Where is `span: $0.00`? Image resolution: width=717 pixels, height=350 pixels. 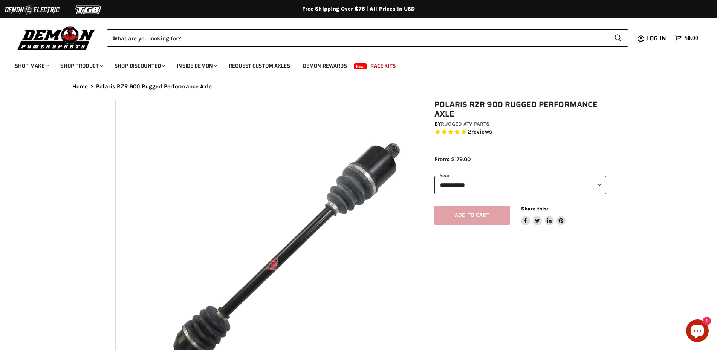
span: $0.00 is located at coordinates (692, 38).